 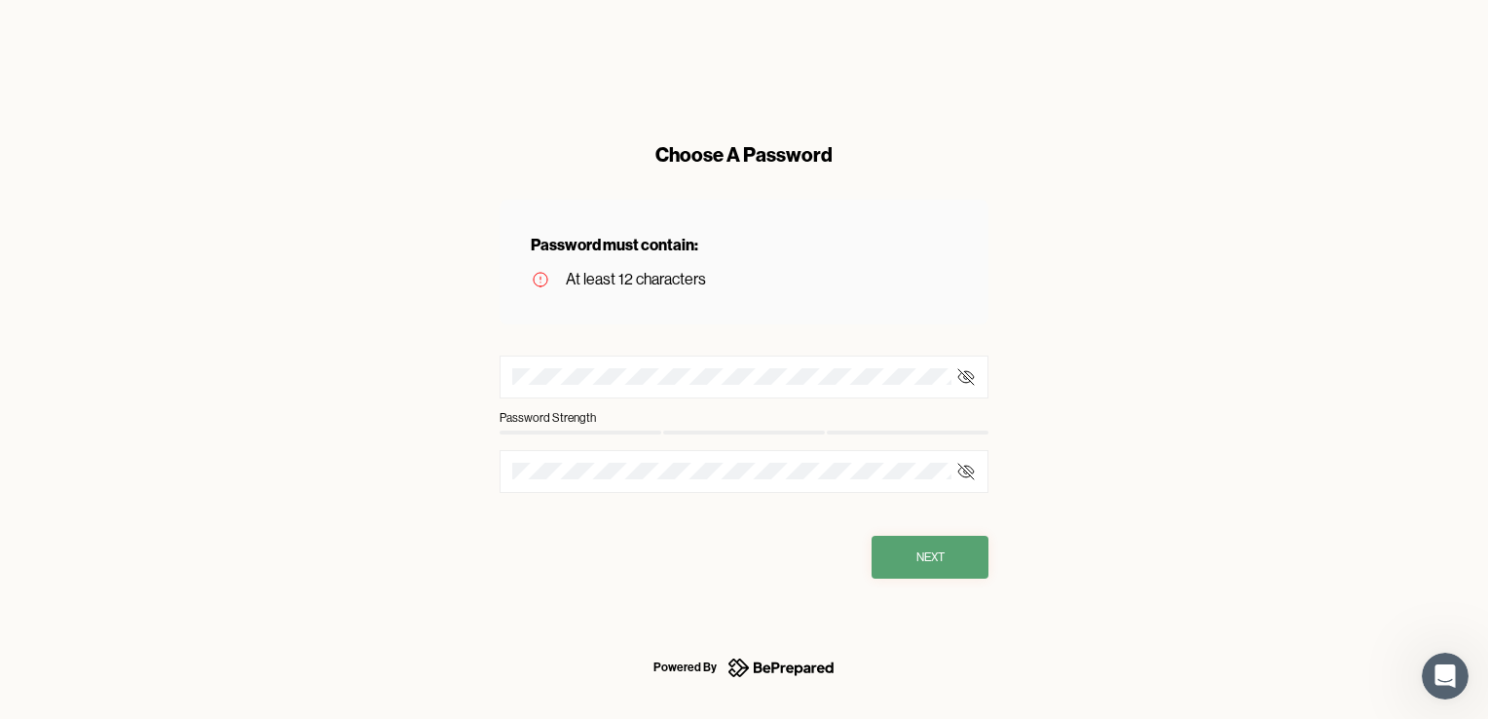 What do you see at coordinates (744, 155) in the screenshot?
I see `div: Choose A Password` at bounding box center [744, 155].